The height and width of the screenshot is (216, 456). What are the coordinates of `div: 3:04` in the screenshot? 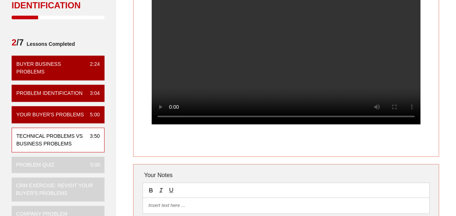 It's located at (92, 93).